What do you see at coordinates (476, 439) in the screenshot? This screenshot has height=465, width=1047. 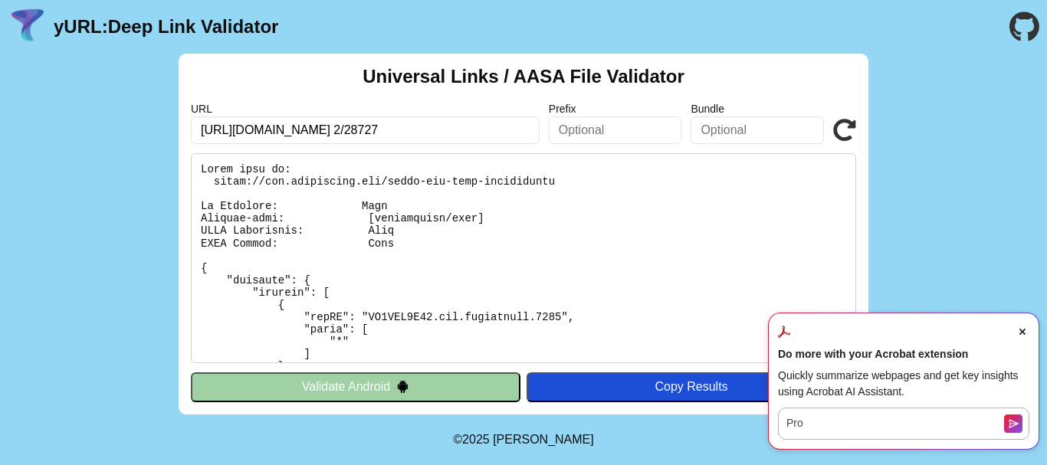 I see `span: 2025` at bounding box center [476, 439].